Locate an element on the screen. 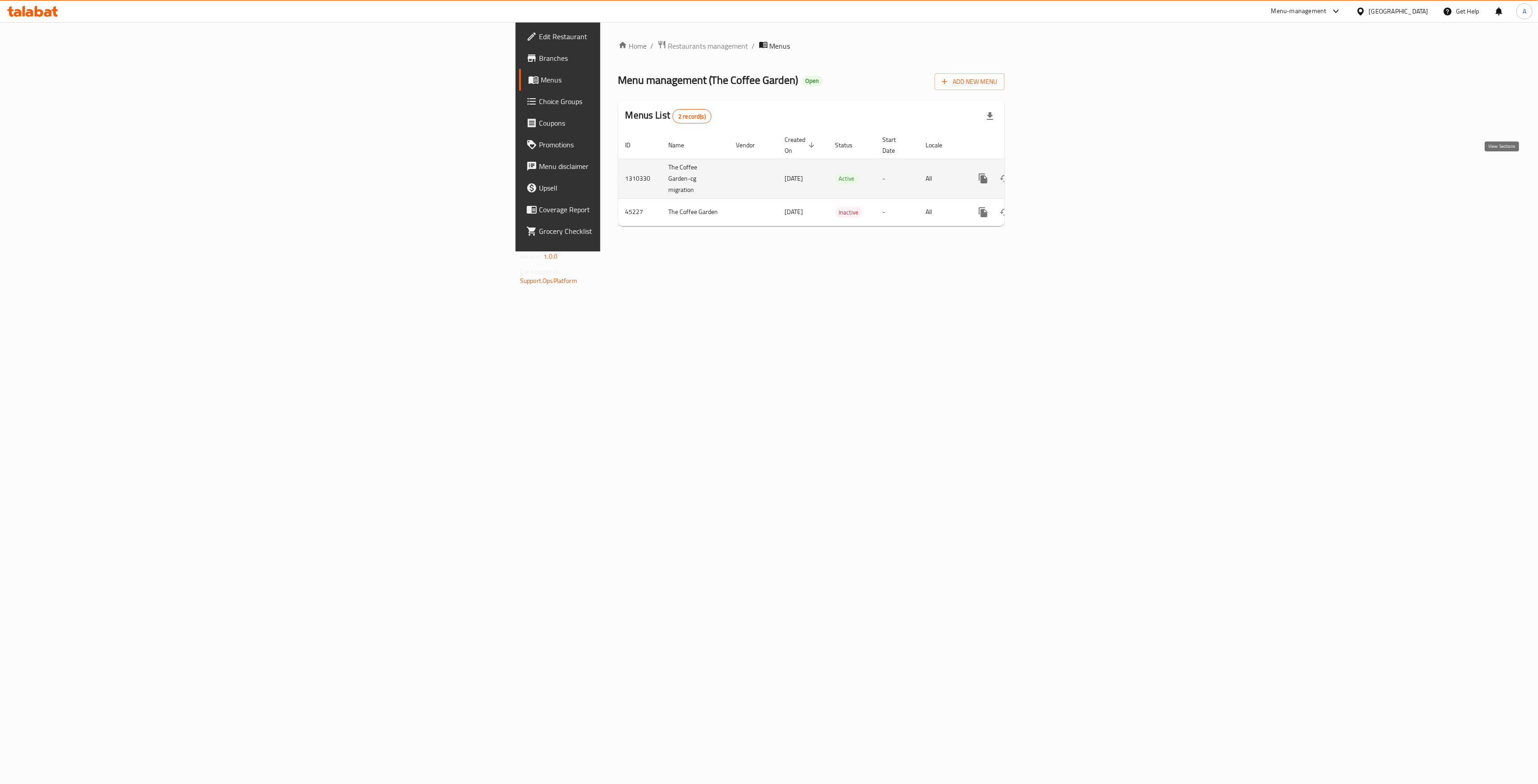 The height and width of the screenshot is (784, 1538). span: Open is located at coordinates (813, 80).